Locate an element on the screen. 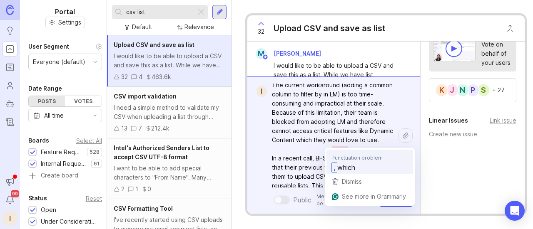  div: S is located at coordinates (483, 90).